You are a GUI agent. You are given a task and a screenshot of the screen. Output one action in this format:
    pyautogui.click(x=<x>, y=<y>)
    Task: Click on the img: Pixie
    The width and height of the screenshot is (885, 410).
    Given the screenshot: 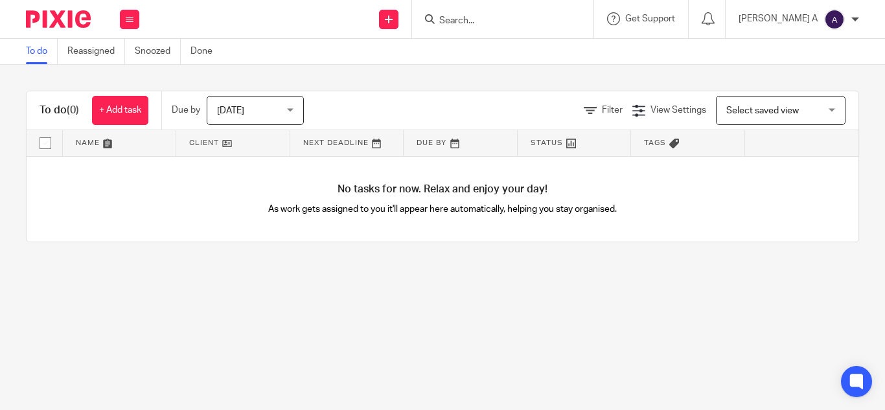 What is the action you would take?
    pyautogui.click(x=58, y=19)
    